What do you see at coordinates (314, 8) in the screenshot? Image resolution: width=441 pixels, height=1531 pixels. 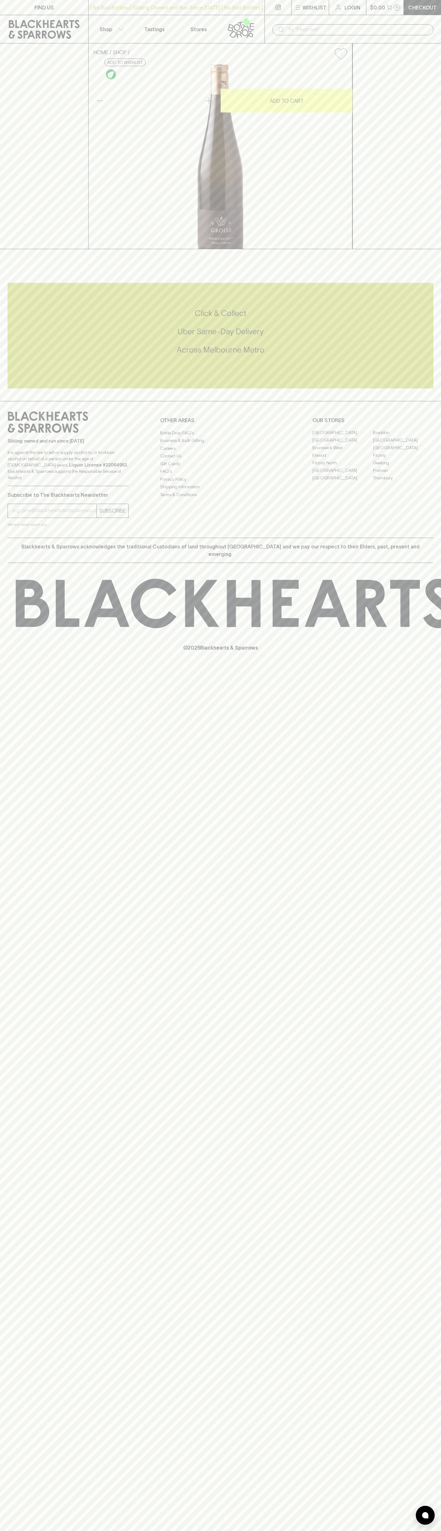 I see `p: Wishlist` at bounding box center [314, 8].